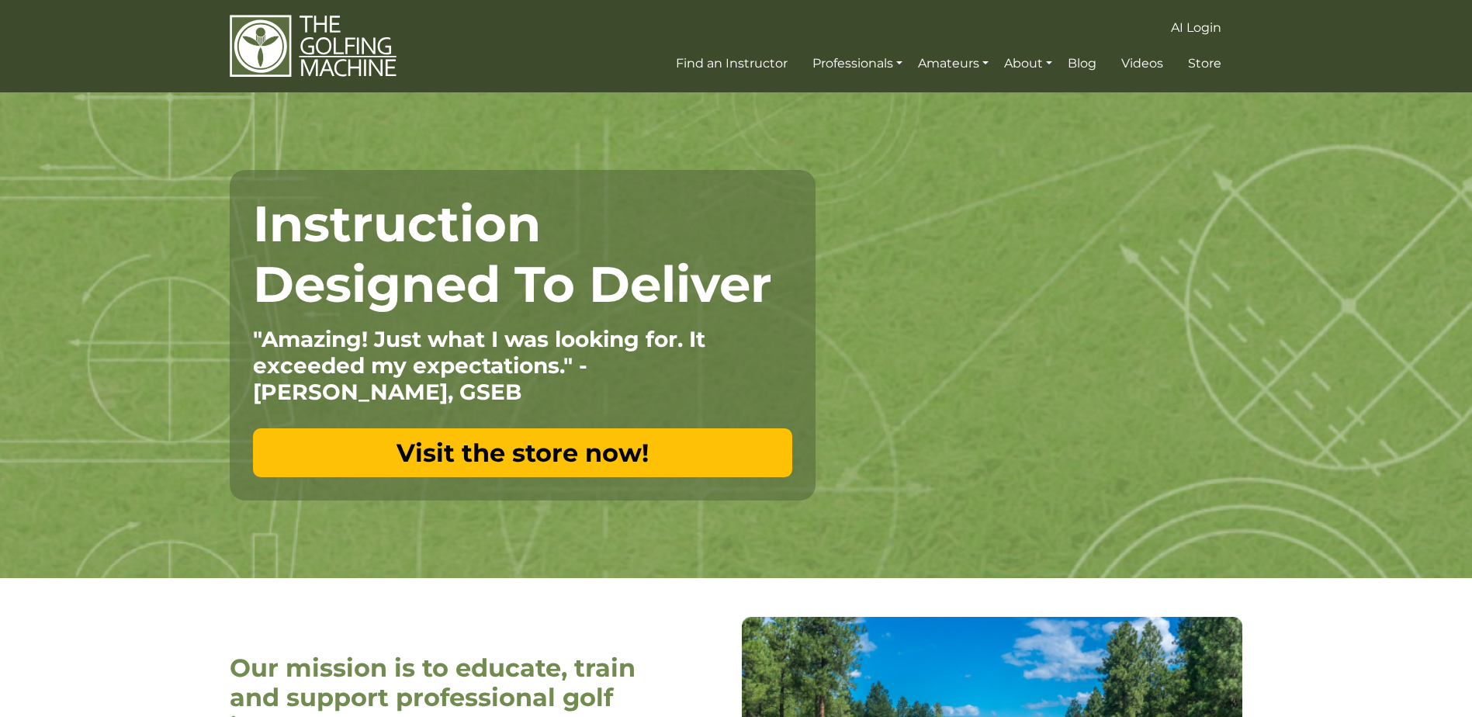 This screenshot has width=1472, height=717. What do you see at coordinates (1142, 63) in the screenshot?
I see `span: Videos` at bounding box center [1142, 63].